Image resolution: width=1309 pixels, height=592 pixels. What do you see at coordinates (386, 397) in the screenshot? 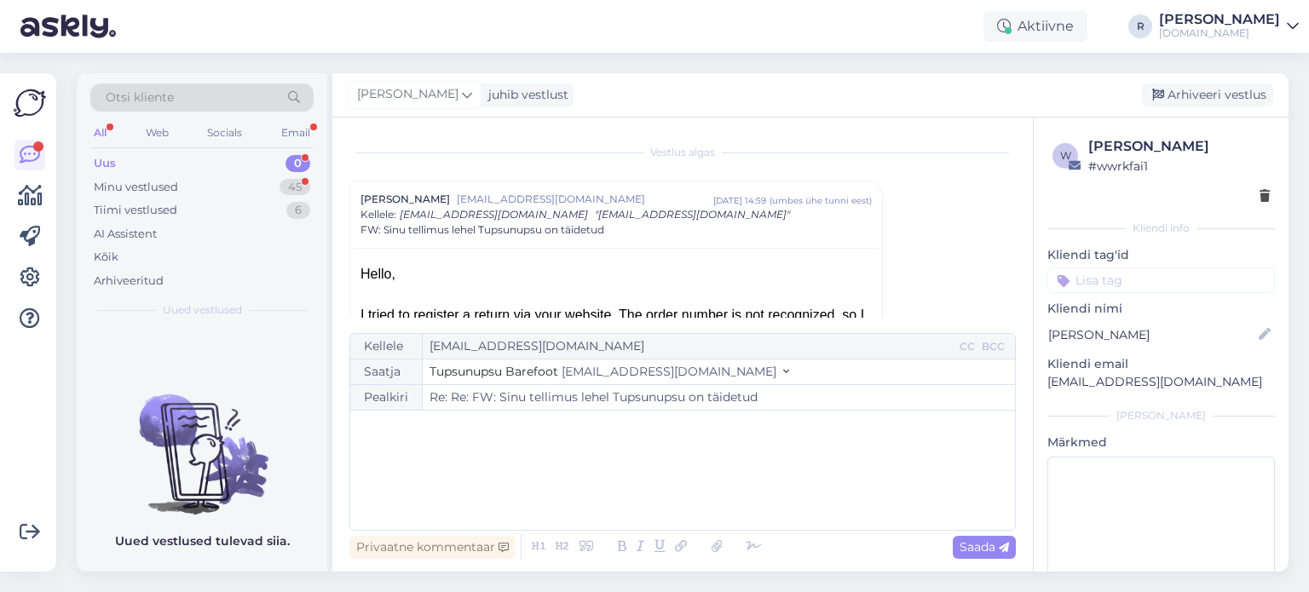
I see `div: Pealkiri` at bounding box center [386, 397].